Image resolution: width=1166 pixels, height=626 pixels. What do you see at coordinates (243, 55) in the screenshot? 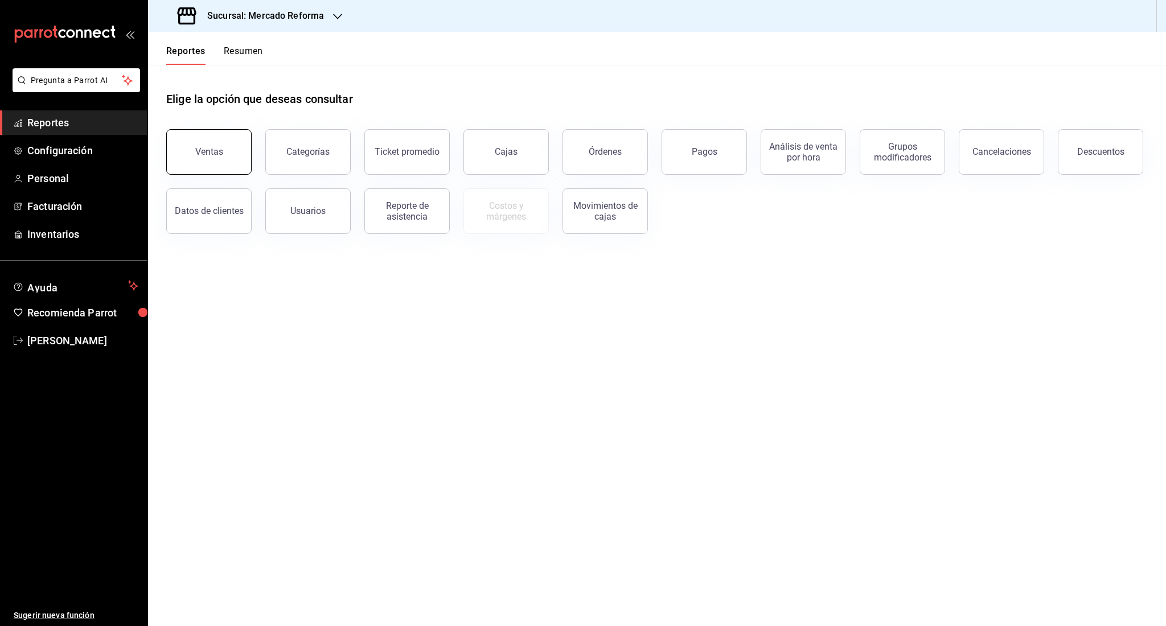
I see `button: Resumen` at bounding box center [243, 55].